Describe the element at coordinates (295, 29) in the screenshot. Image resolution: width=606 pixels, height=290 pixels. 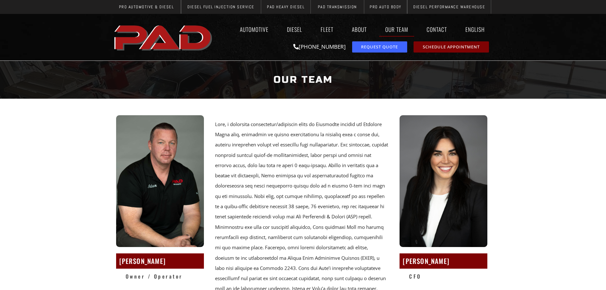
I see `a: Diesel` at that location.